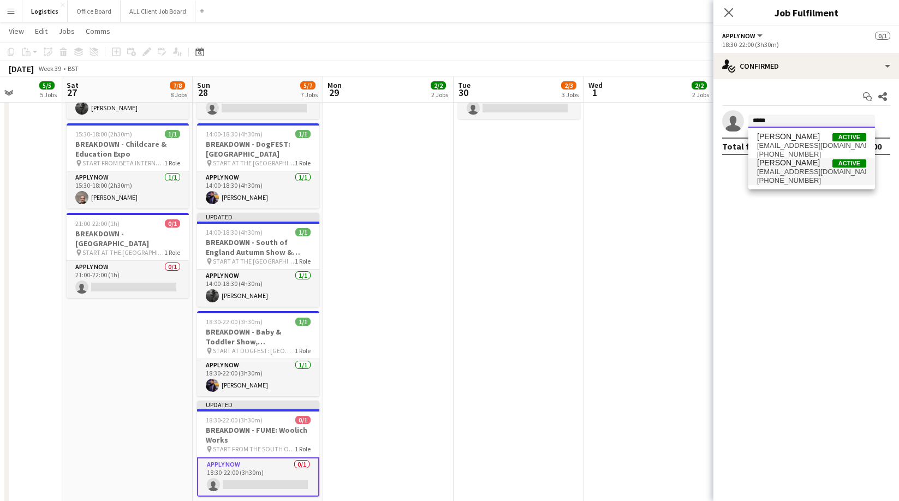  I want to click on div: Updated18:30-22:00 (3h30m)0/1BREAKDOWN - FUME: Woolich Works START FROM THE SOUTH OF ENGLAND AUTU..., so click(258, 449).